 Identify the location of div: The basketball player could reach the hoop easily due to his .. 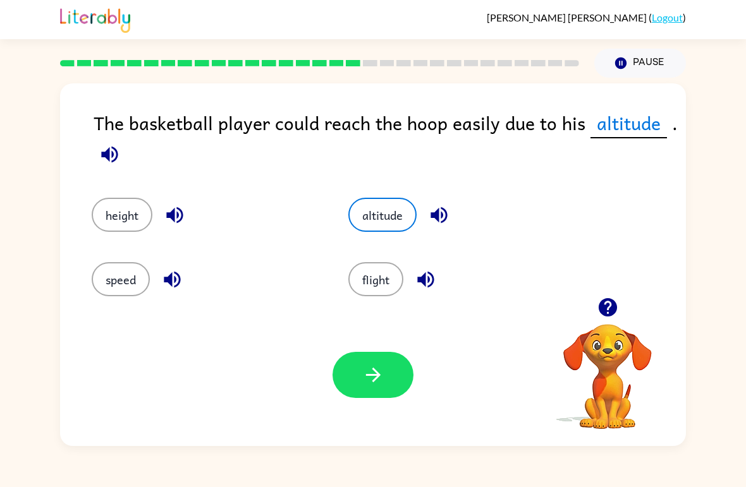
(389, 140).